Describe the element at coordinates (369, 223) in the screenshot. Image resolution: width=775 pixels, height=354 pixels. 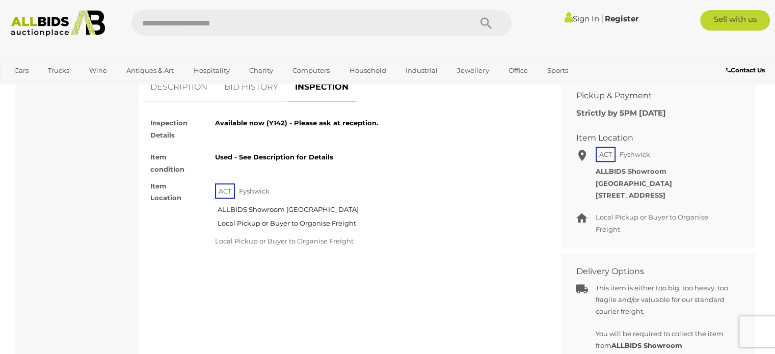
I see `div: Local Pickup or Buyer to Organise Freight` at that location.